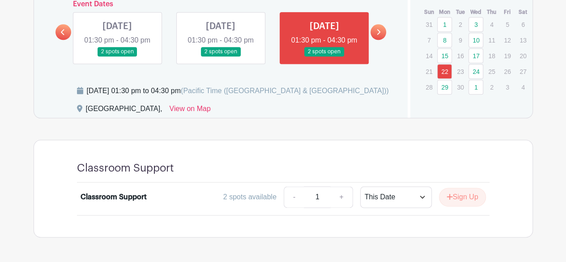  I want to click on a: 22, so click(444, 71).